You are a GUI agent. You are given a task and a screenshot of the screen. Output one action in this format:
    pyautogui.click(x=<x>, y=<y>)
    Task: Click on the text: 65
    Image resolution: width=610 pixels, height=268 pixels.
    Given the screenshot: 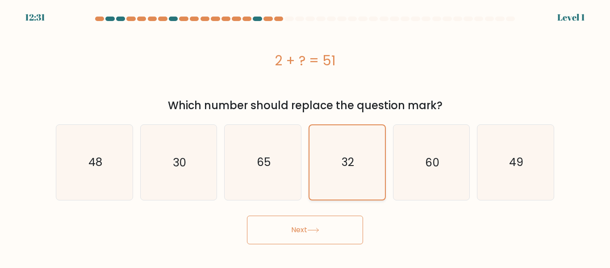 What is the action you would take?
    pyautogui.click(x=263, y=162)
    